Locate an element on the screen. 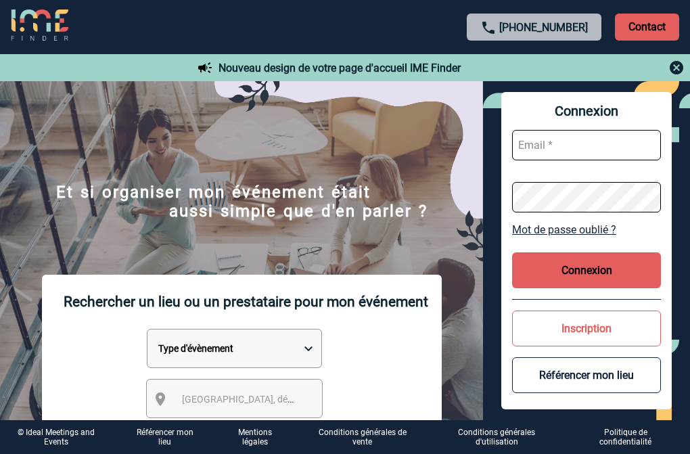  p: Conditions générales de vente is located at coordinates (362, 437).